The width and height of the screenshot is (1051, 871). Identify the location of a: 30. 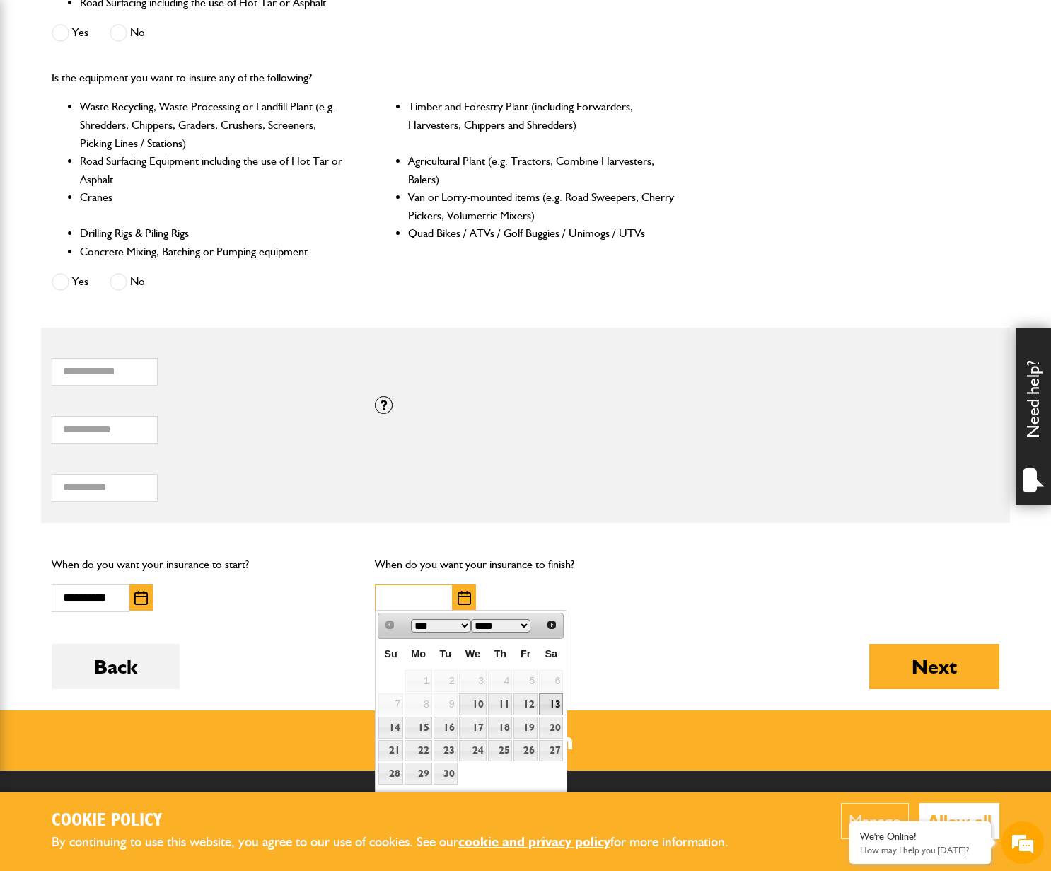
(446, 773).